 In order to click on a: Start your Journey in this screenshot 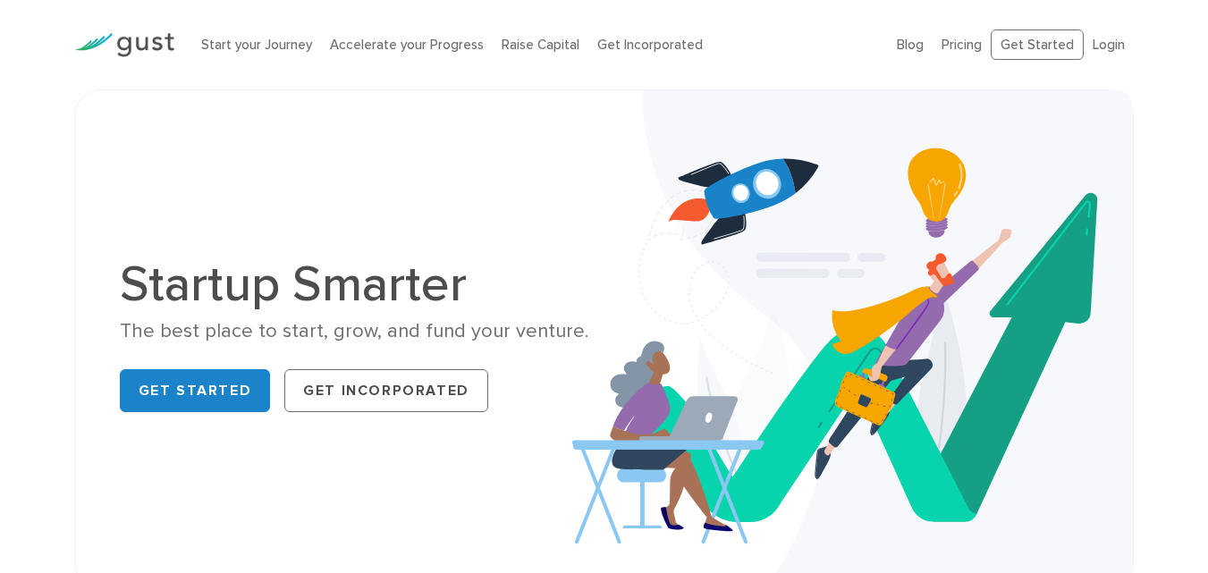, I will do `click(257, 45)`.